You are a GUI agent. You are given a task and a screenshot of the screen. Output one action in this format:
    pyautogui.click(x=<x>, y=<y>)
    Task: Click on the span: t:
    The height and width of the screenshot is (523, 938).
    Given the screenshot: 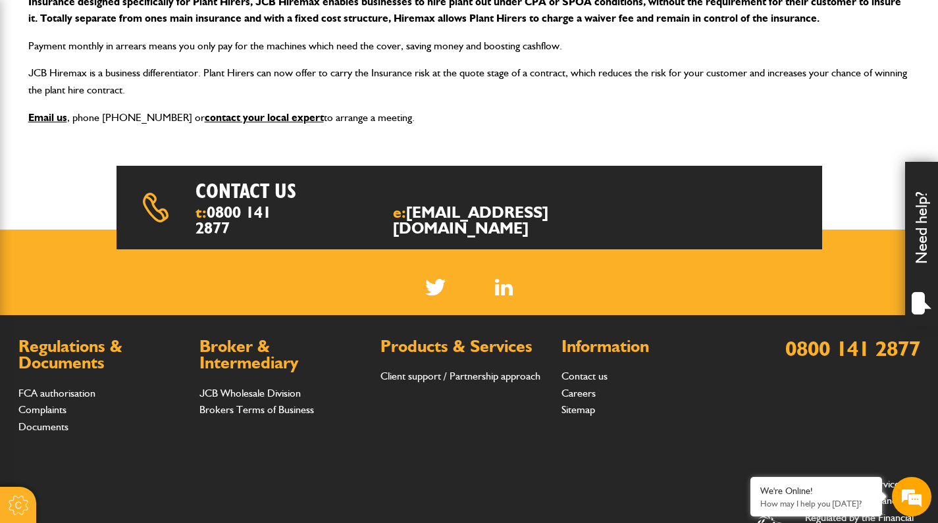 What is the action you would take?
    pyautogui.click(x=239, y=220)
    